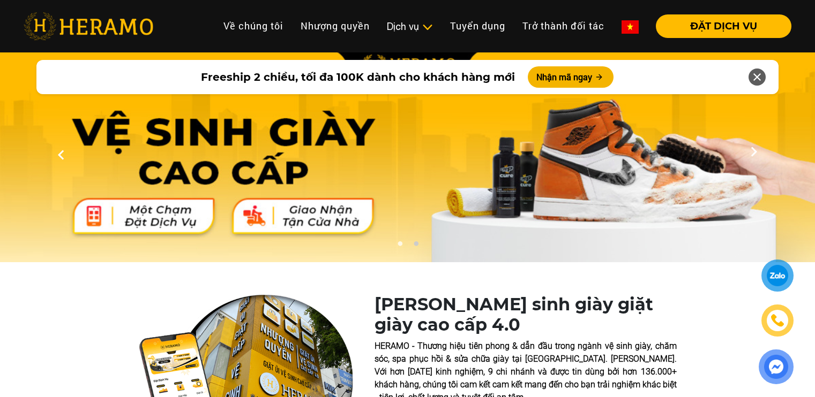  What do you see at coordinates (777, 321) in the screenshot?
I see `a: phone-icon` at bounding box center [777, 321].